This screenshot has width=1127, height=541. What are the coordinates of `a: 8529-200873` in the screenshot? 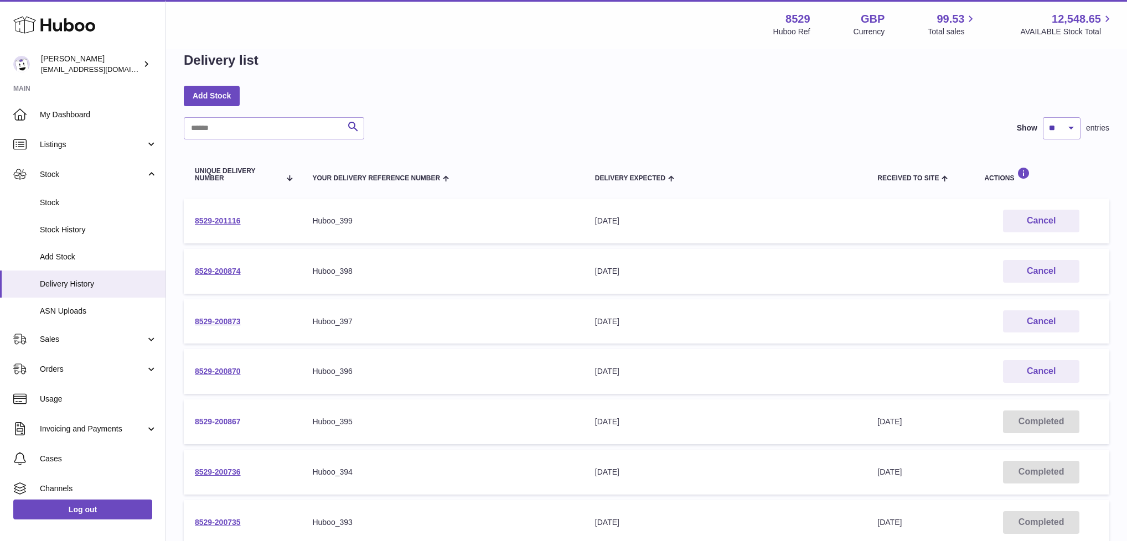 It's located at (217, 322).